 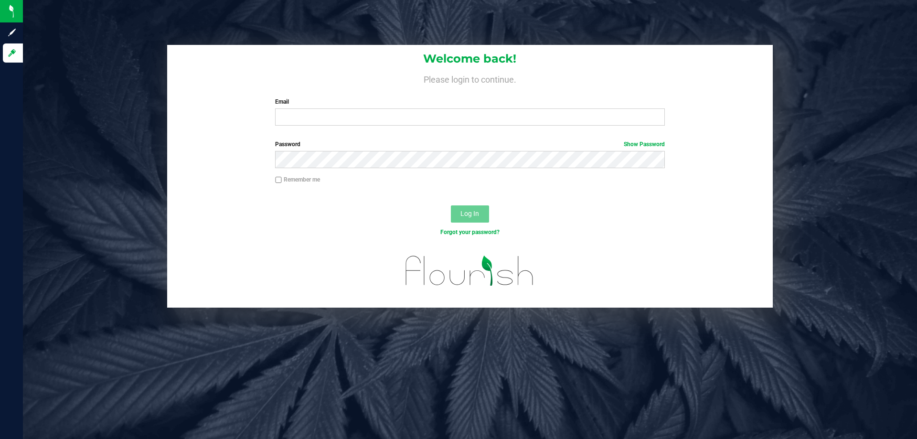 What do you see at coordinates (470, 78) in the screenshot?
I see `h4: Please login to continue.` at bounding box center [470, 78].